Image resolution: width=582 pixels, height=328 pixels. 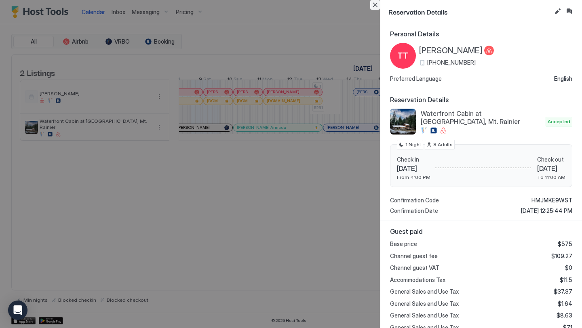 I want to click on span: 1 Night, so click(x=413, y=145).